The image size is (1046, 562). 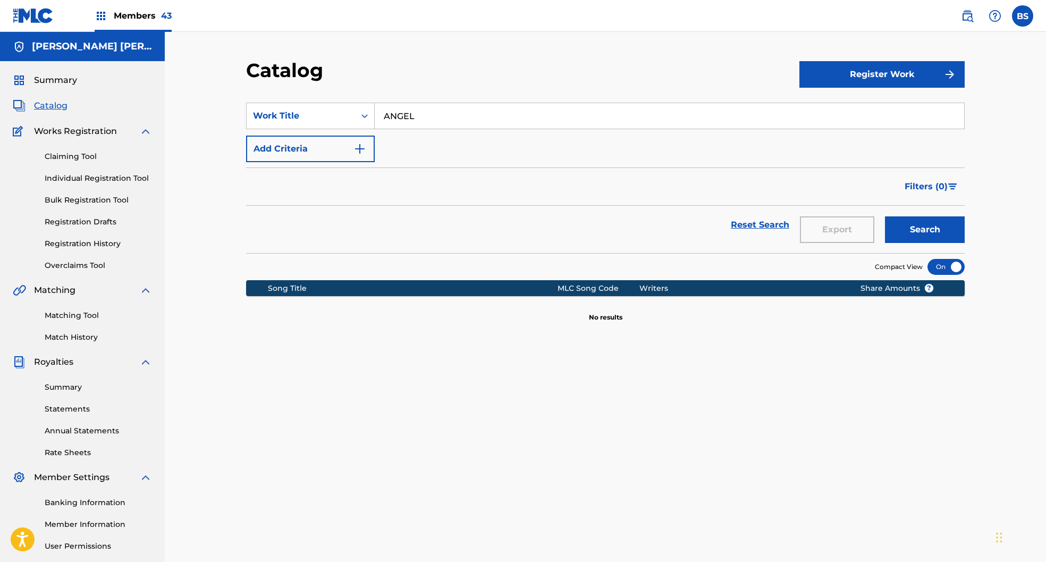 What do you see at coordinates (166, 15) in the screenshot?
I see `span: 43` at bounding box center [166, 15].